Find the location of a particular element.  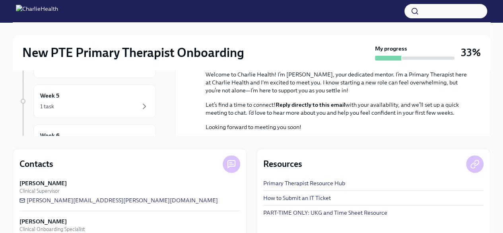

h6: Week 6 is located at coordinates (50, 135).